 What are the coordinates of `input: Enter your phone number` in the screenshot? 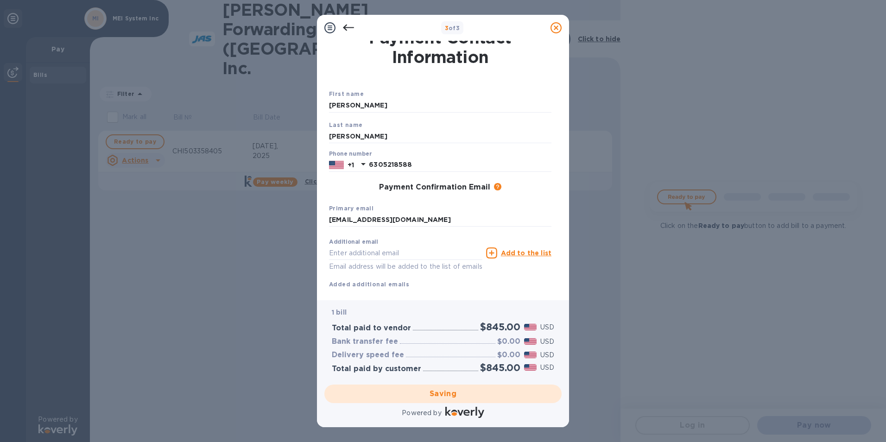 It's located at (460, 165).